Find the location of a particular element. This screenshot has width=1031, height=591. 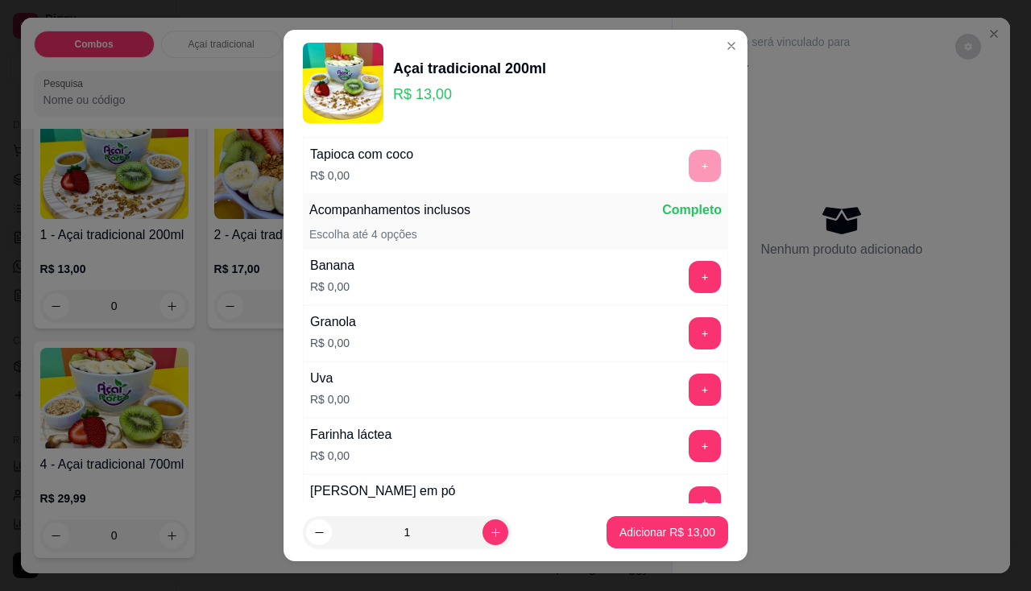

p: R$ 13,00 is located at coordinates (469, 94).